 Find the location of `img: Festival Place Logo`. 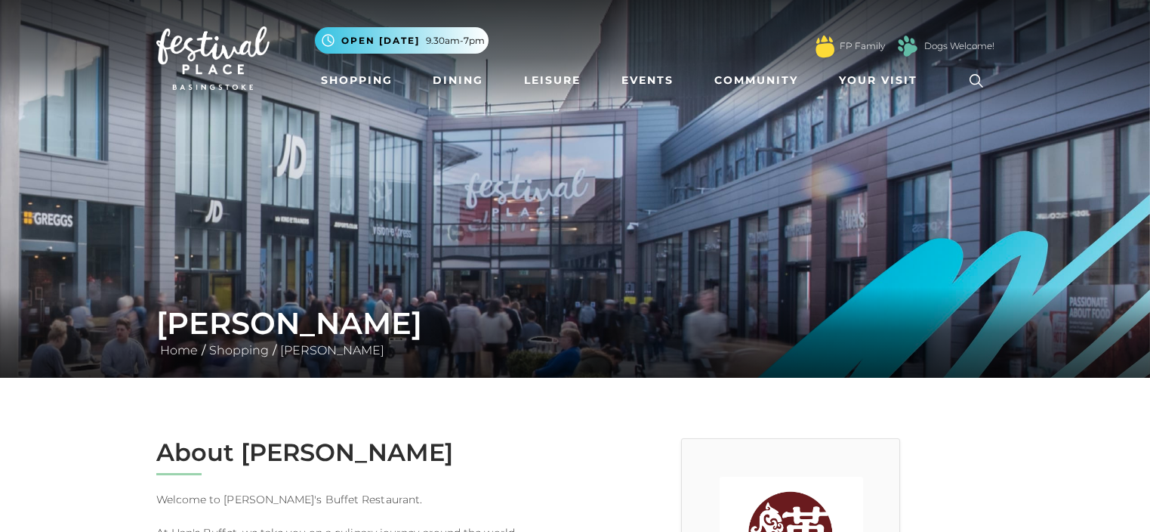

img: Festival Place Logo is located at coordinates (213, 58).